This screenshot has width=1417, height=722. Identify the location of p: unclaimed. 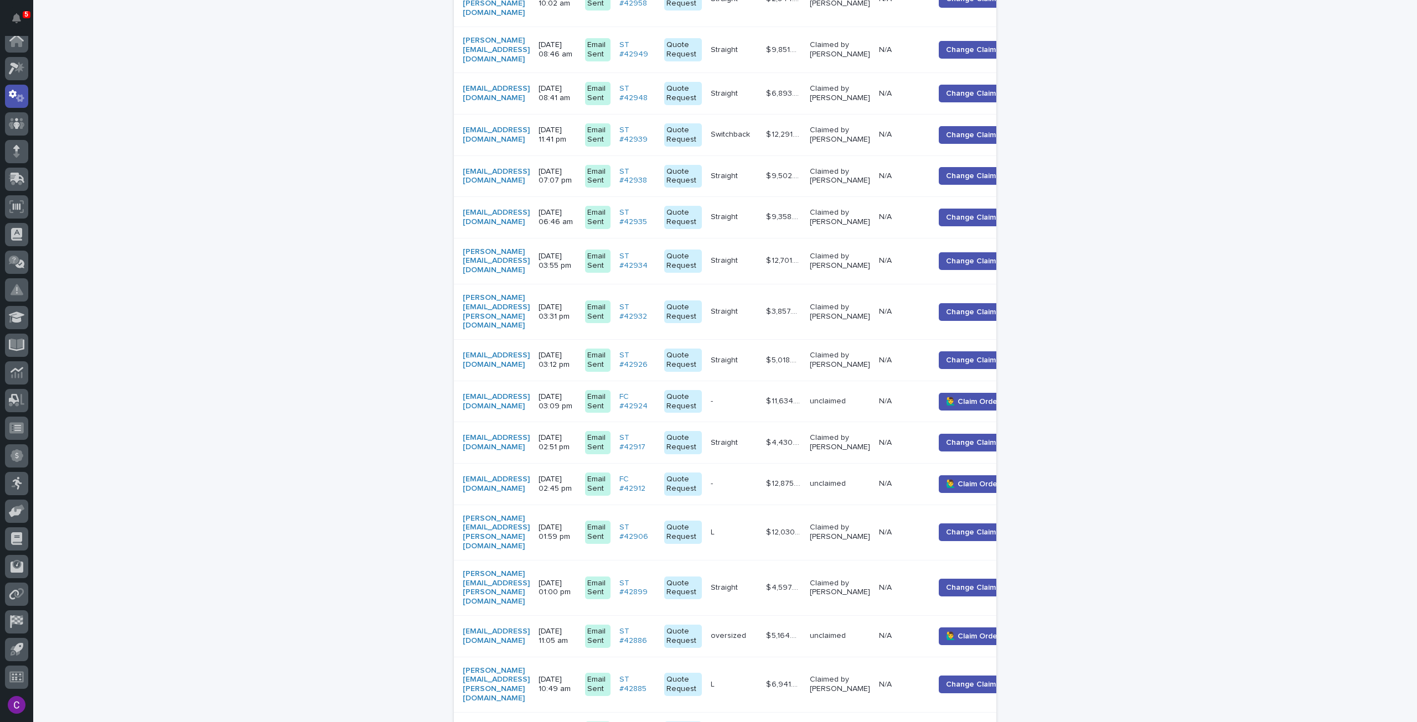
(840, 484).